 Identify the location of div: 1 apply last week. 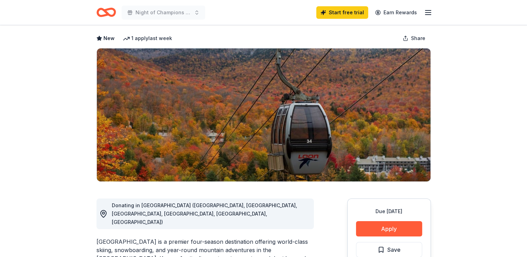
(147, 38).